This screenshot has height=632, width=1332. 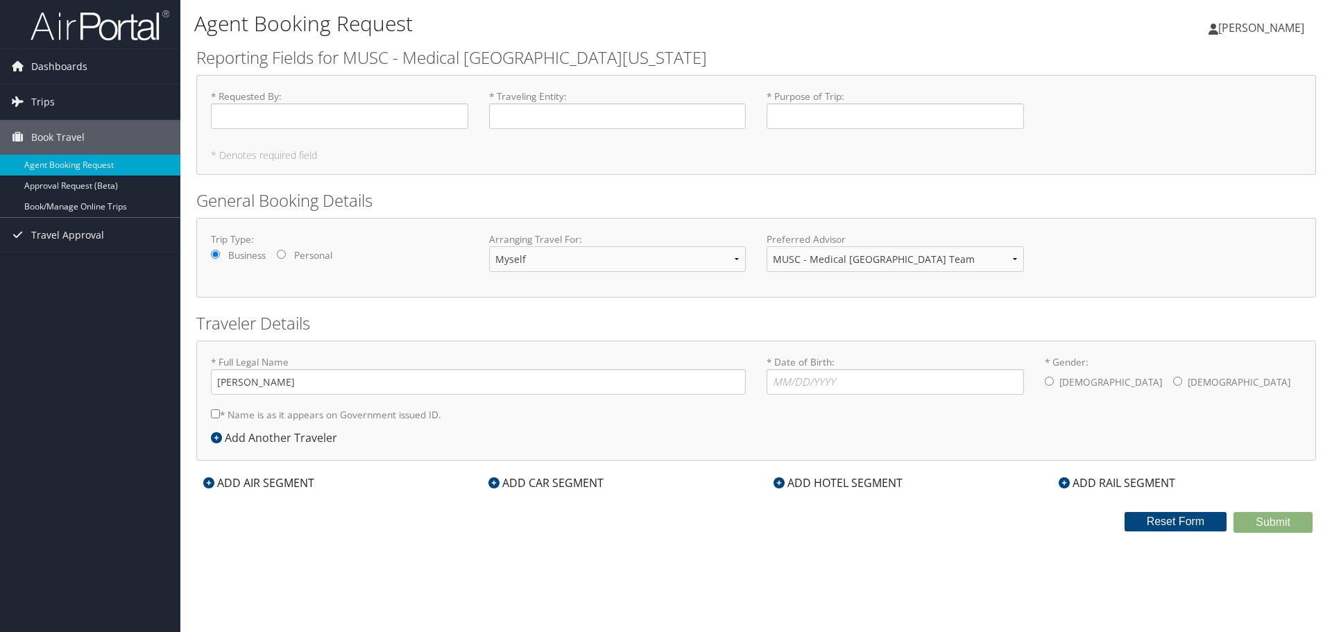 What do you see at coordinates (43, 102) in the screenshot?
I see `span: Trips` at bounding box center [43, 102].